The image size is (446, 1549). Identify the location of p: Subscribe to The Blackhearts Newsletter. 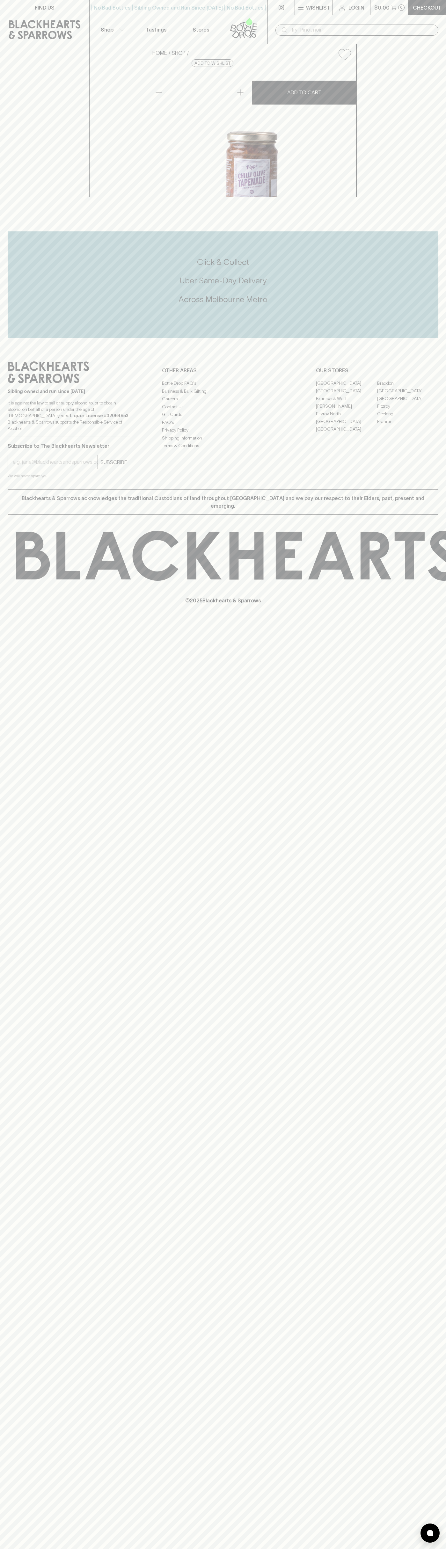
(69, 446).